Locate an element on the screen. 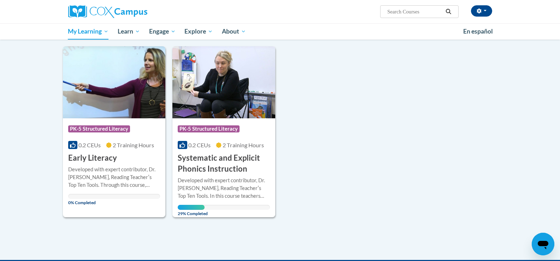 This screenshot has width=560, height=261. a: Course LogoPK-5 Structured Literacy0.2 CEUs2 Training Hours Systematic and Explicit Phonics Instr... is located at coordinates (224, 132).